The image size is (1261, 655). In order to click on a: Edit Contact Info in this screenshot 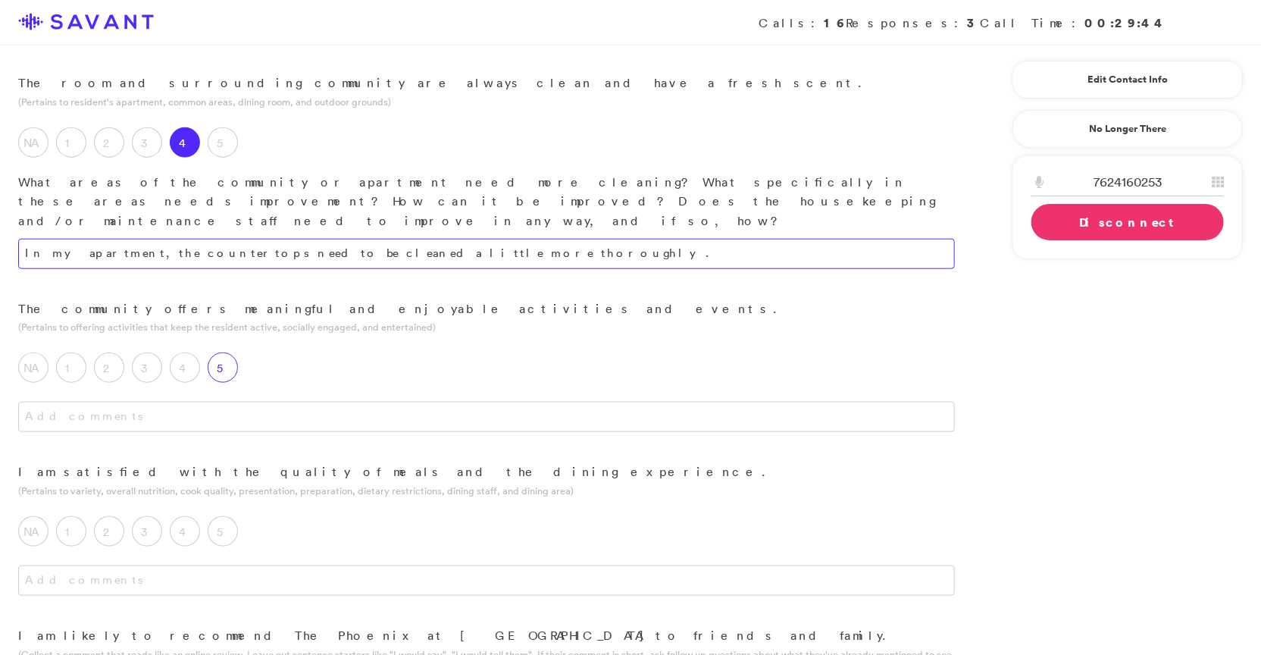, I will do `click(1128, 80)`.